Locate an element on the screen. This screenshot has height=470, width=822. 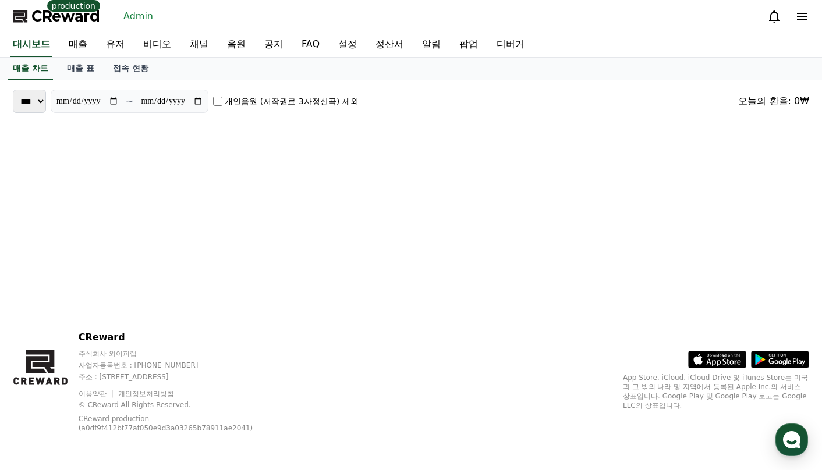
label: 개인음원 (저작권료 3자정산곡) 제외 is located at coordinates (291, 101).